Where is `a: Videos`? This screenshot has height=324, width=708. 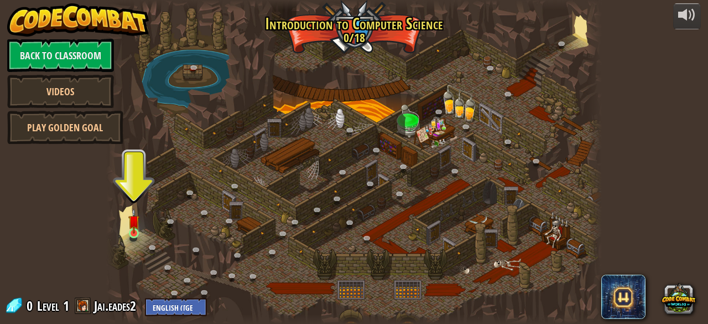
a: Videos is located at coordinates (60, 91).